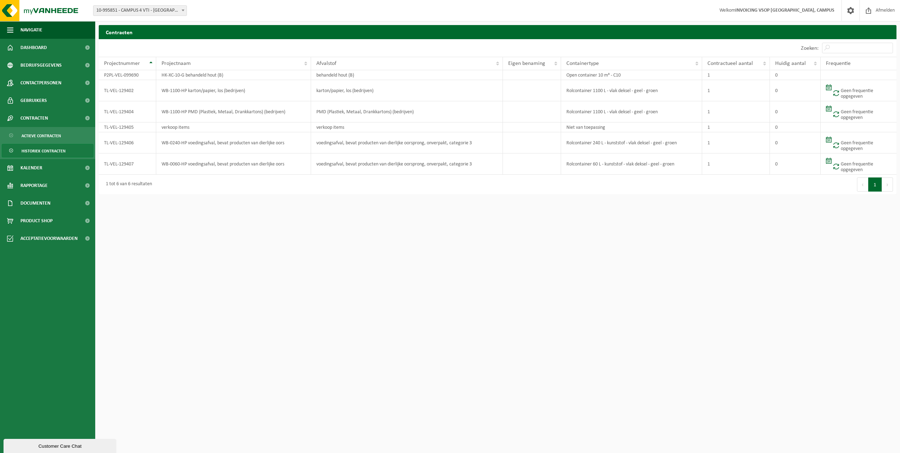  Describe the element at coordinates (49, 238) in the screenshot. I see `span: Acceptatievoorwaarden` at that location.